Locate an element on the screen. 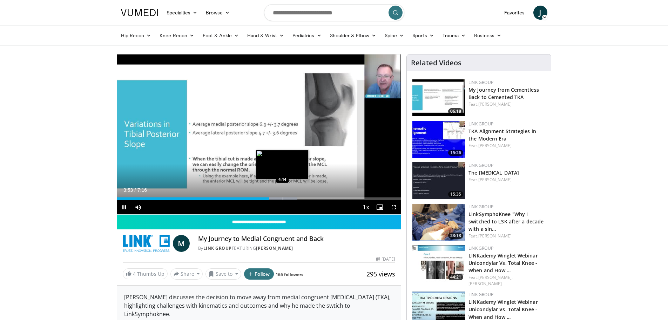  a: Browse is located at coordinates (218, 13).